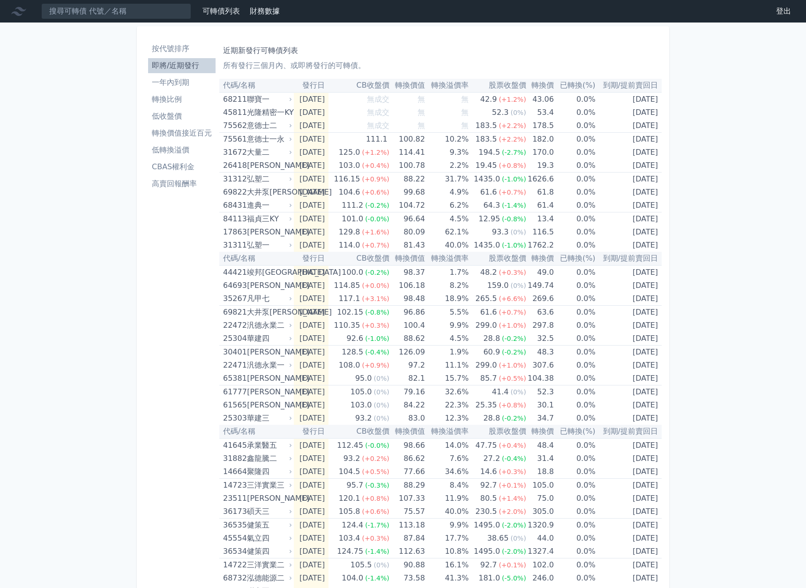 This screenshot has width=806, height=588. I want to click on div: 弘塑二, so click(269, 179).